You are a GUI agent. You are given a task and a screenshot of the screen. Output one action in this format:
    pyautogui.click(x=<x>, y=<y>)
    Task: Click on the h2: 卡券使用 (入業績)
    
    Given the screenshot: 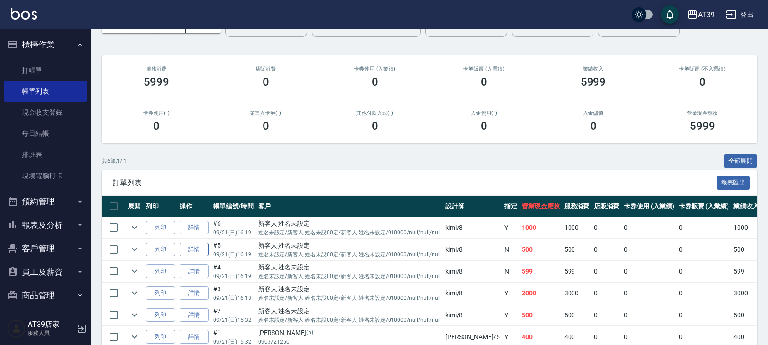 What is the action you would take?
    pyautogui.click(x=375, y=69)
    